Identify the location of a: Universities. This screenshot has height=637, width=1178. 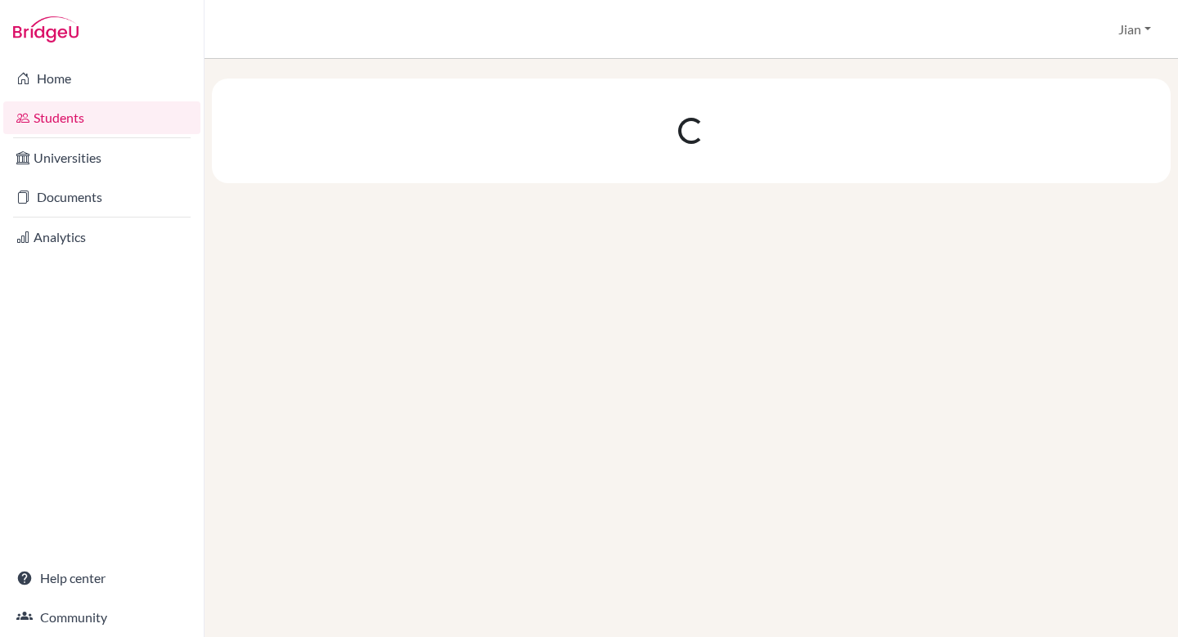
(101, 158).